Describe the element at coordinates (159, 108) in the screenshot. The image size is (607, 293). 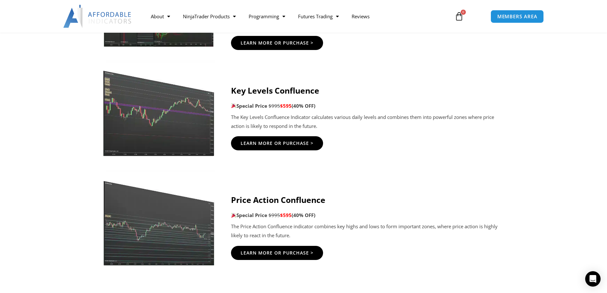
I see `img: Key-Levels-1jpg | Affordable Indicators – NinjaTrader` at that location.